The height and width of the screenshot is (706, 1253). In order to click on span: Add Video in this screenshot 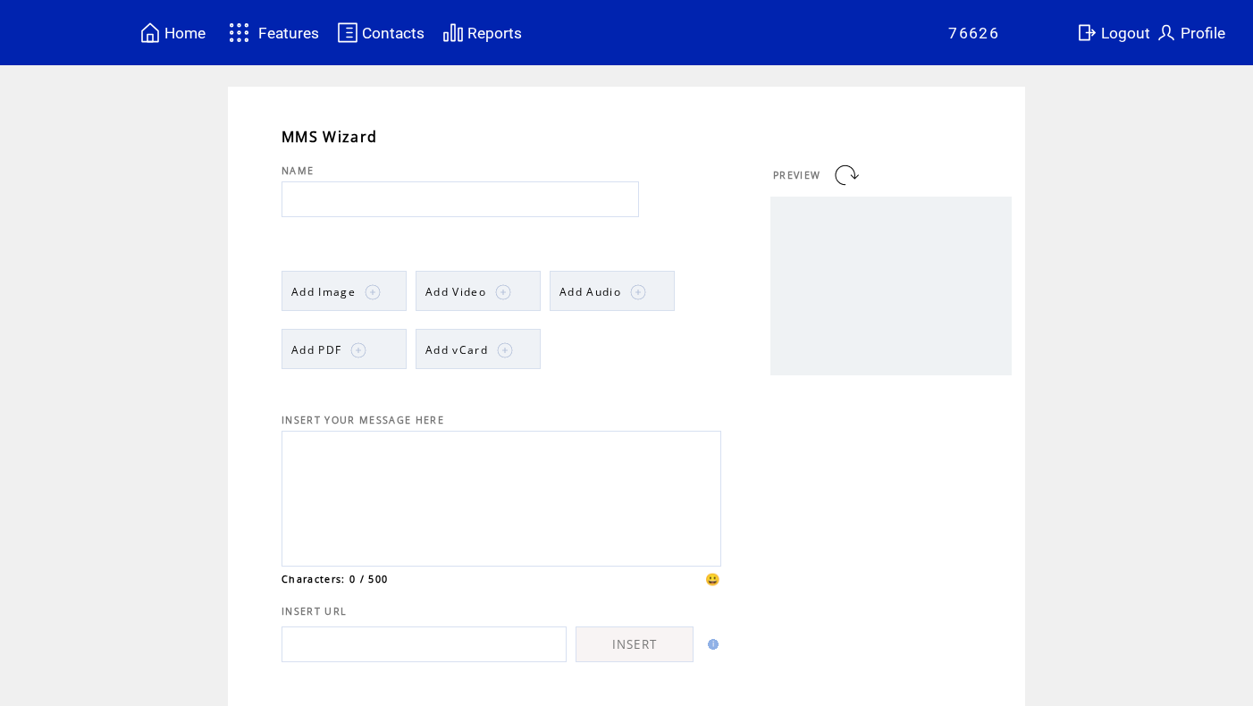, I will do `click(456, 291)`.